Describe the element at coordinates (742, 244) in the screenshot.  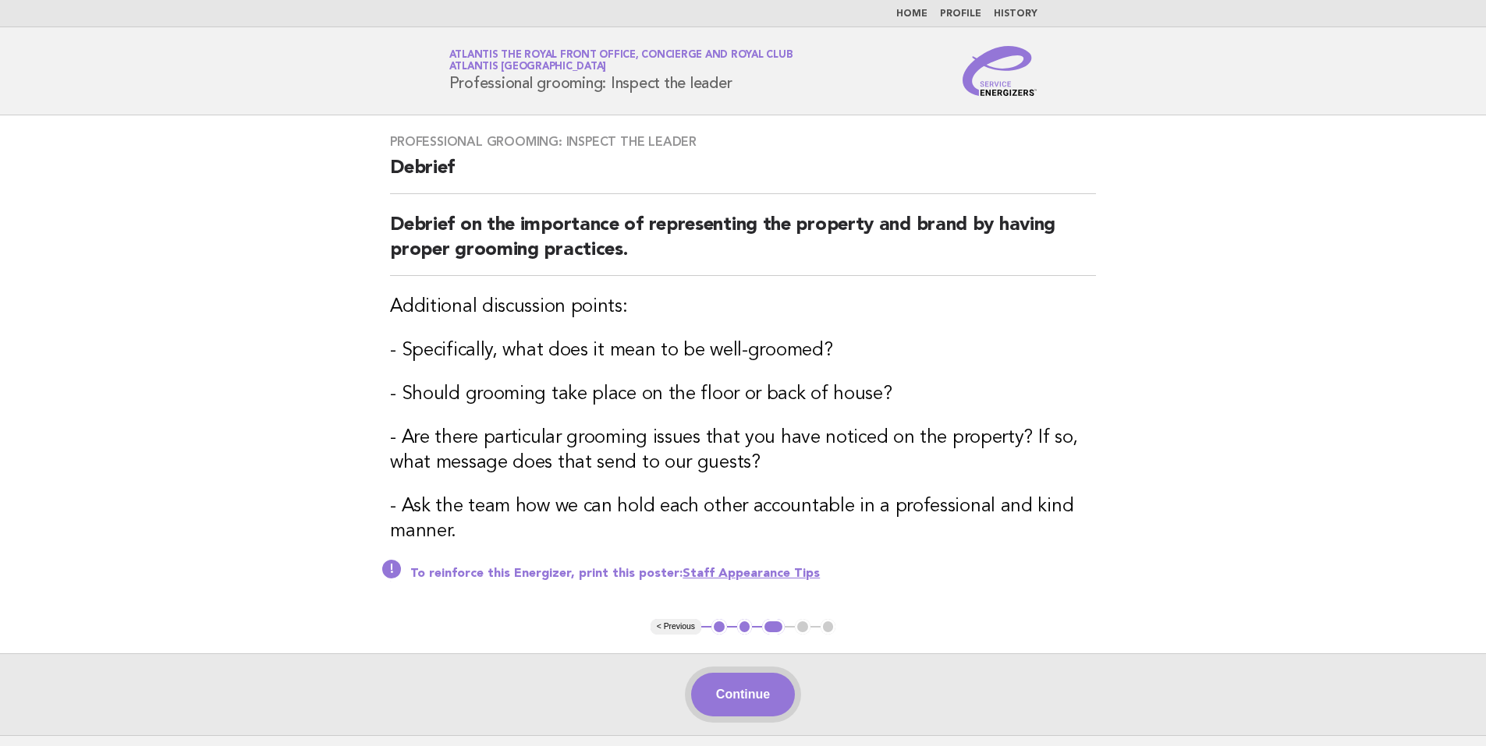
I see `h2: Debrief on the importance of representing the property and brand by having proper grooming practi...` at that location.